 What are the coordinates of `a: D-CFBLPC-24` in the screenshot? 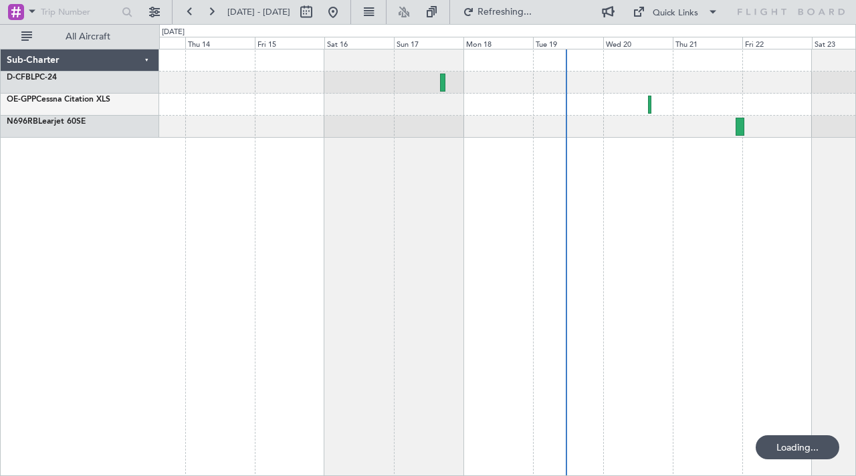 It's located at (31, 78).